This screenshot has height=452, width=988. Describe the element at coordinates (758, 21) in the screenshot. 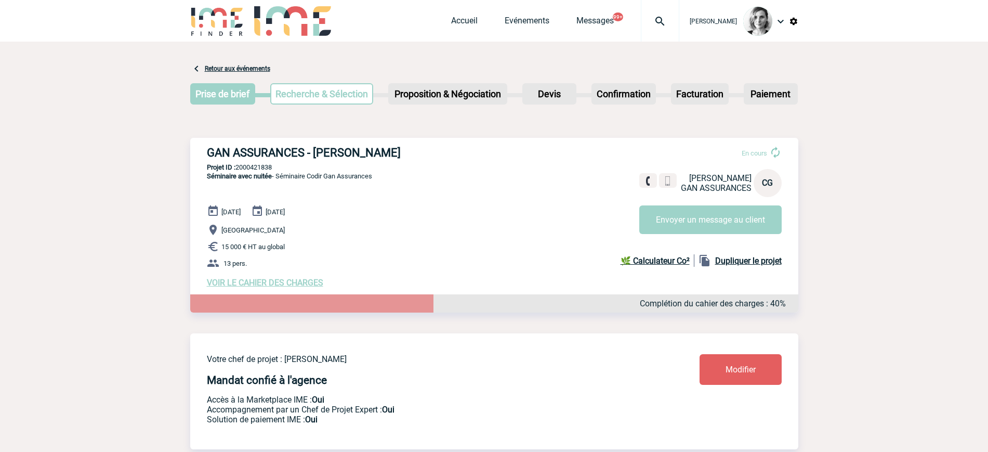

I see `img: 103019-1.png` at that location.